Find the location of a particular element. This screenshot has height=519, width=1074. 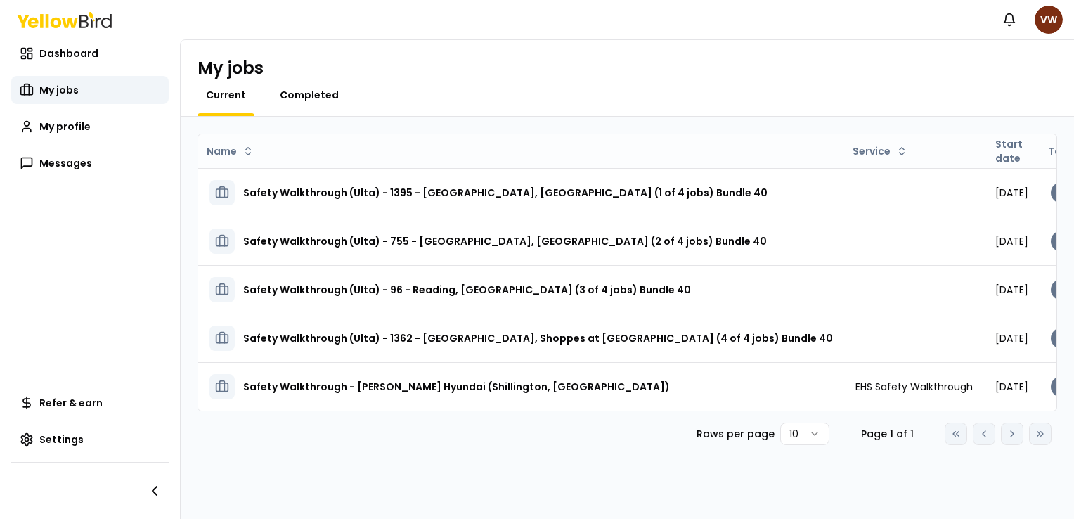

div: Page 1 of 1 is located at coordinates (887, 434).